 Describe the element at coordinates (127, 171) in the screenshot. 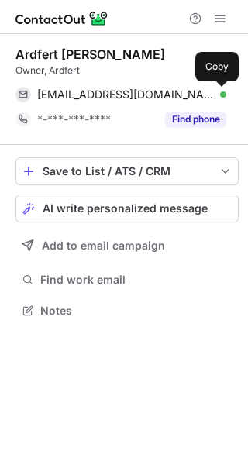

I see `div: Save to List / ATS / CRM` at that location.